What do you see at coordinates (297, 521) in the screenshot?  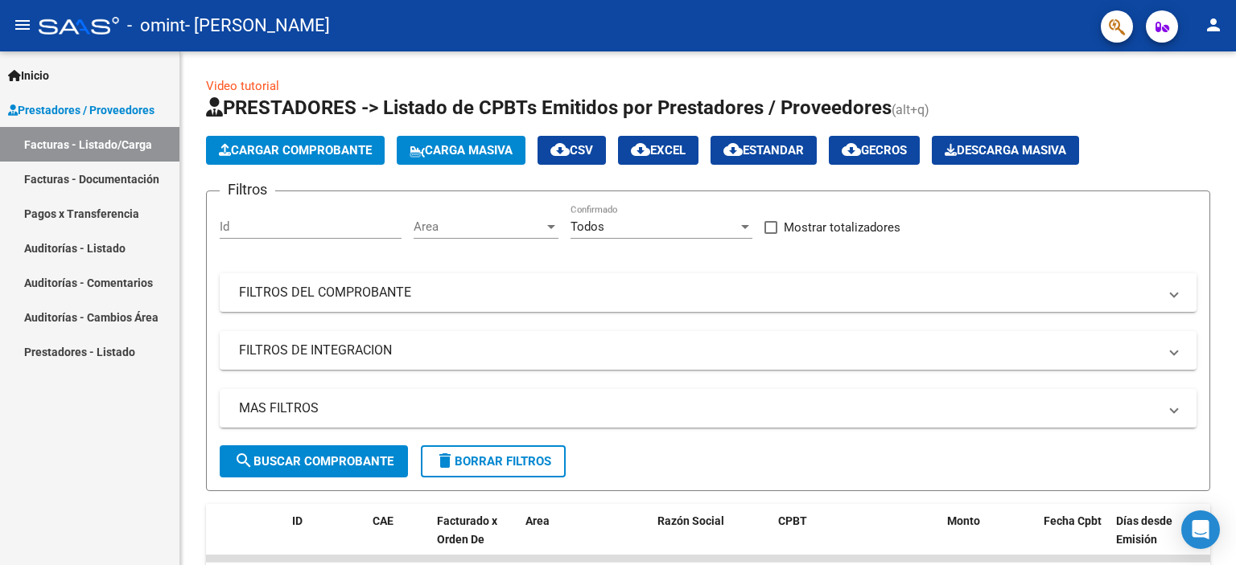 I see `span: ID` at bounding box center [297, 521].